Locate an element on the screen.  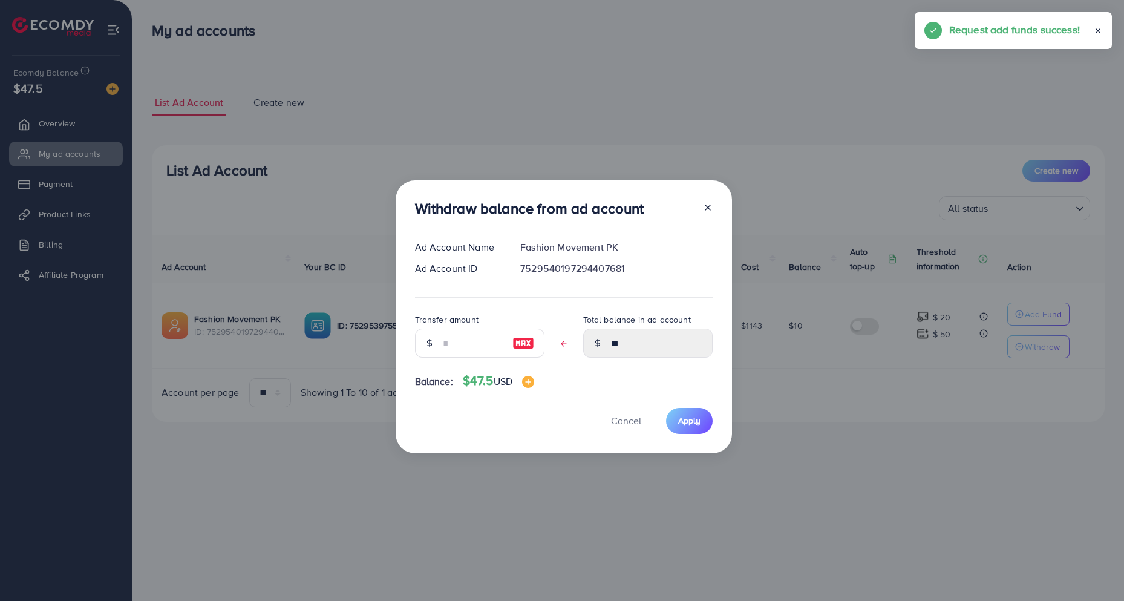
button: Apply is located at coordinates (689, 420).